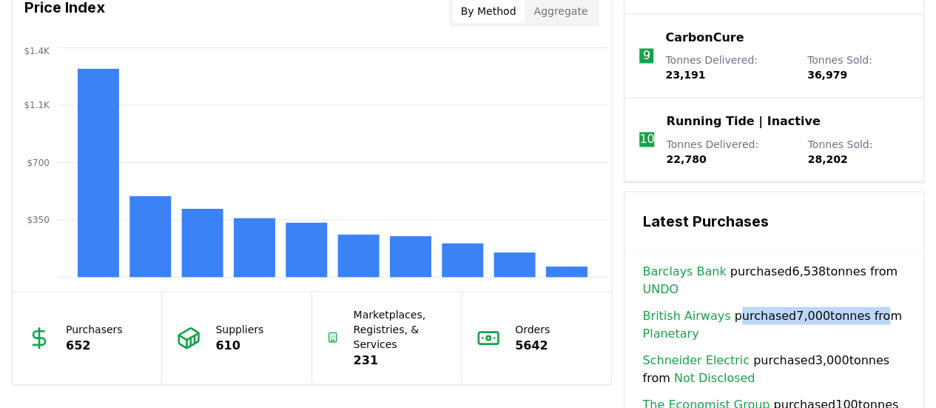 The height and width of the screenshot is (408, 936). Describe the element at coordinates (660, 289) in the screenshot. I see `a: UNDO` at that location.